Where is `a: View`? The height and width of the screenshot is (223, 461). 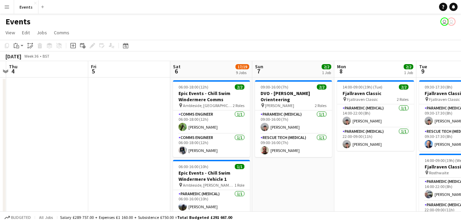
a: View is located at coordinates (10, 33).